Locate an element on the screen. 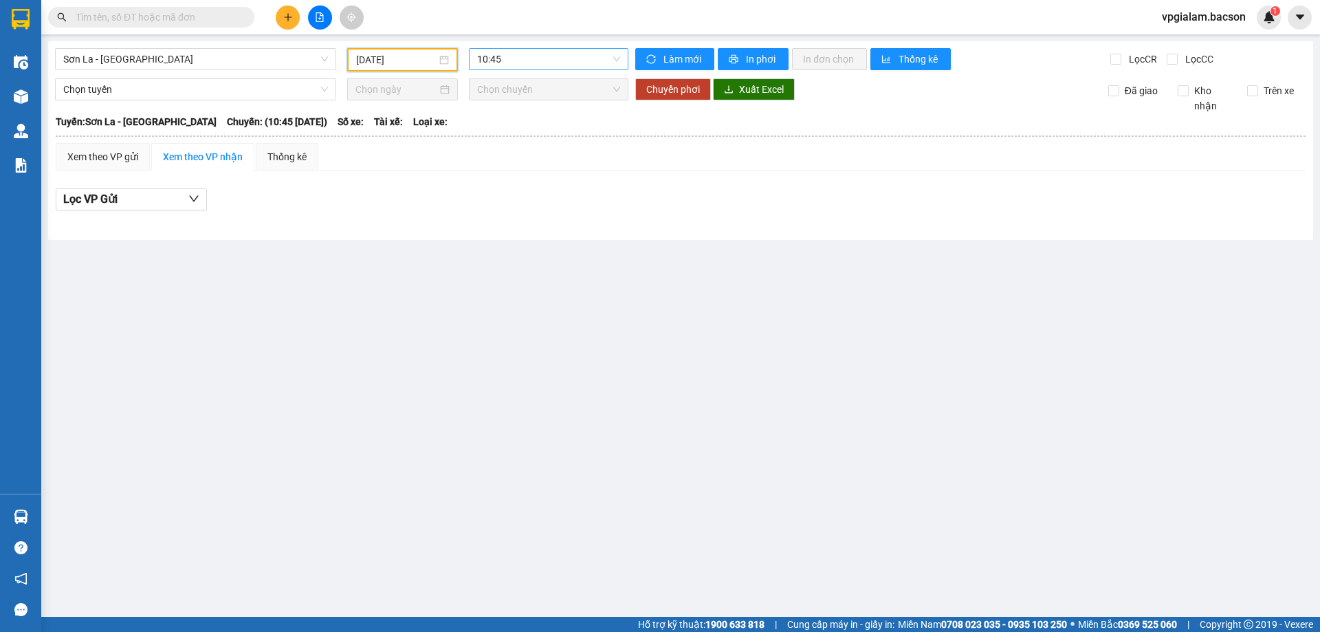 This screenshot has height=632, width=1320. span: sync is located at coordinates (652, 60).